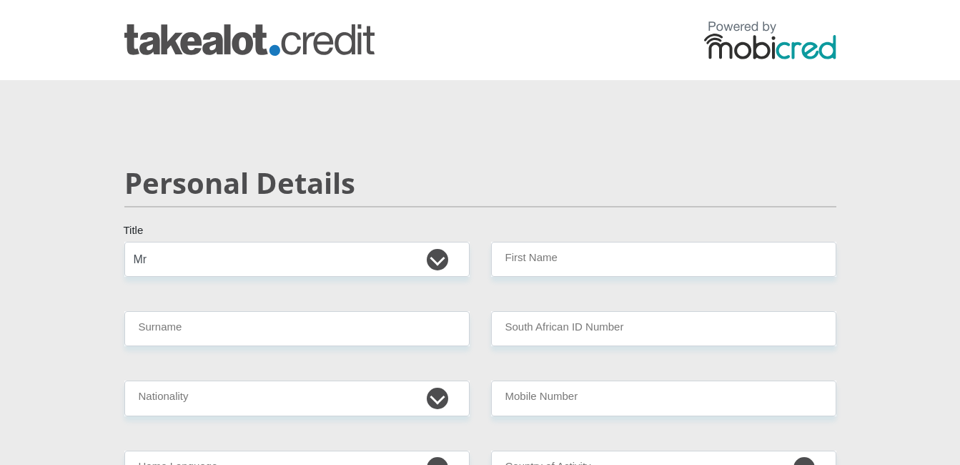 This screenshot has width=960, height=465. Describe the element at coordinates (663, 397) in the screenshot. I see `input: Contact Number` at that location.